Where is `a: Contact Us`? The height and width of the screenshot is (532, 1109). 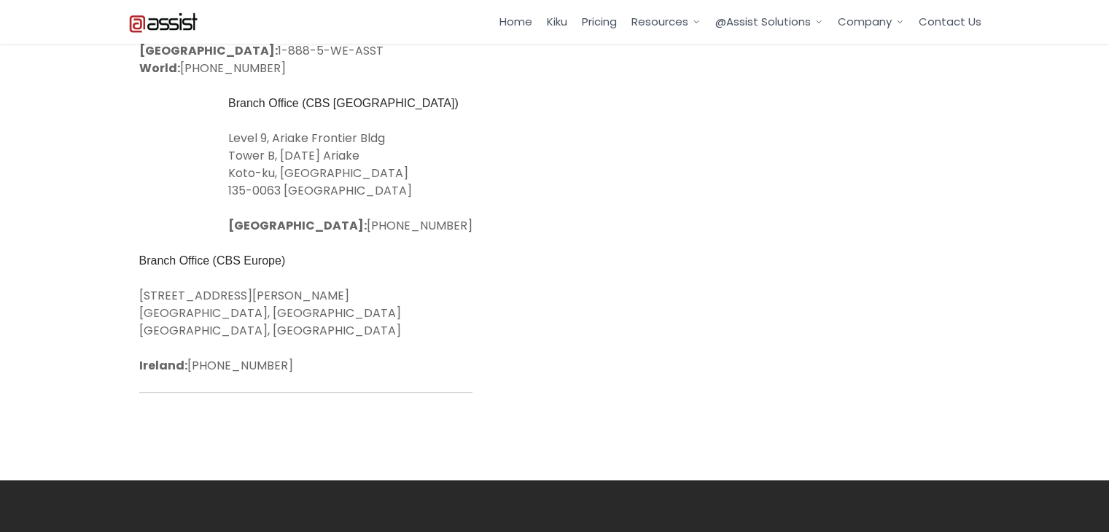
a: Contact Us is located at coordinates (950, 22).